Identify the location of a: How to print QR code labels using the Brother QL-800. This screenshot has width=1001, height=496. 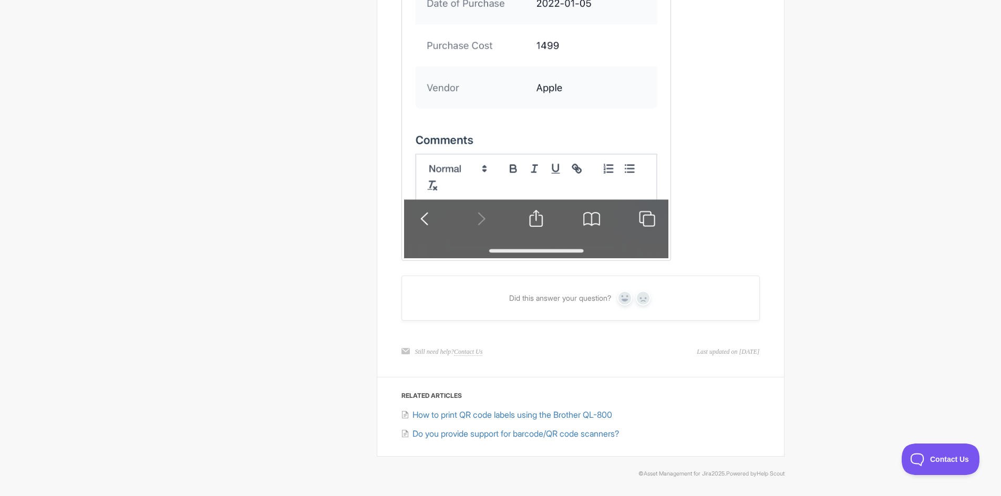
(506, 415).